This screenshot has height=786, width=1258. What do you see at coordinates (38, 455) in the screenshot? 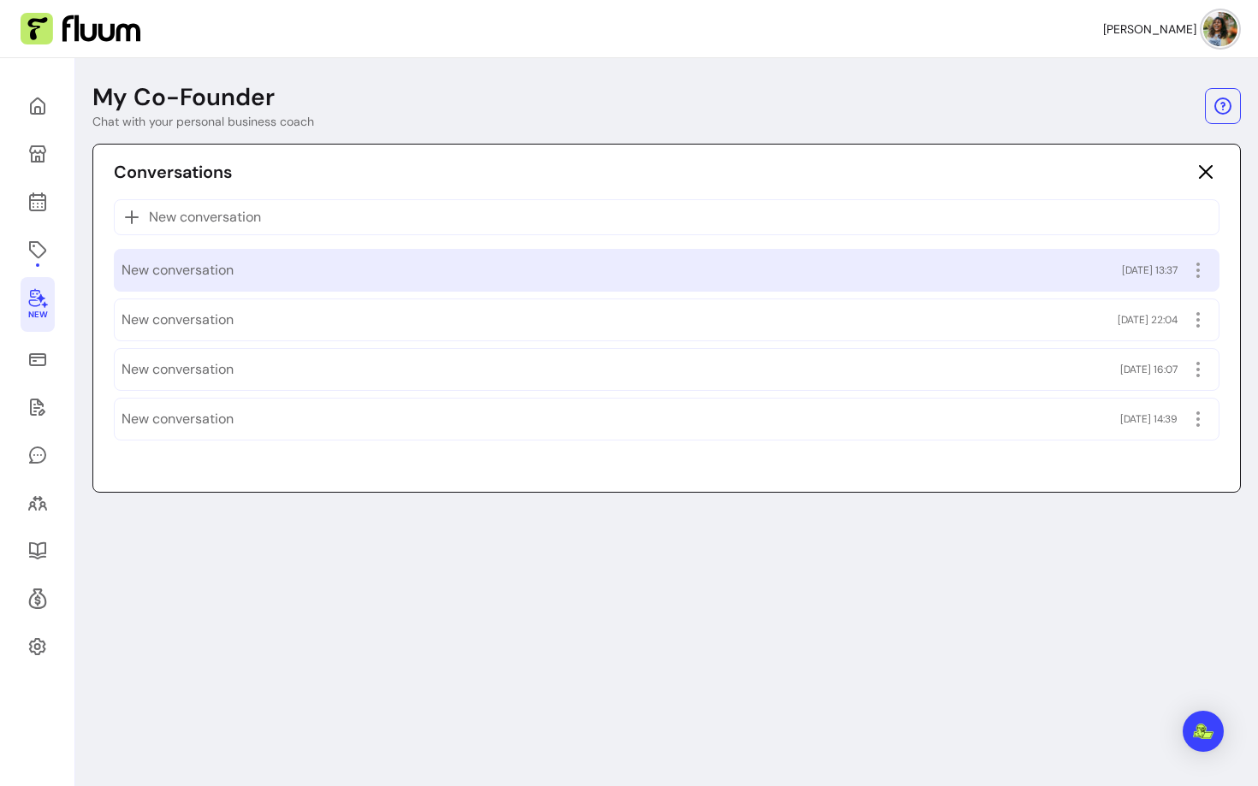
I see `a: My Messages` at bounding box center [38, 455].